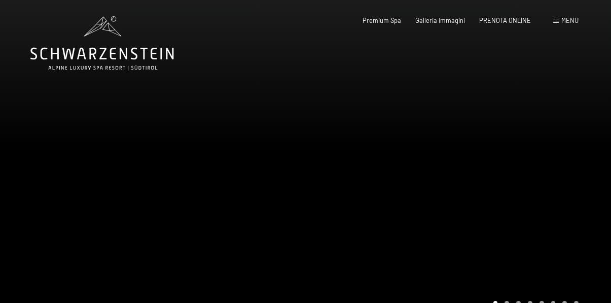  What do you see at coordinates (382, 20) in the screenshot?
I see `a: Premium Spa` at bounding box center [382, 20].